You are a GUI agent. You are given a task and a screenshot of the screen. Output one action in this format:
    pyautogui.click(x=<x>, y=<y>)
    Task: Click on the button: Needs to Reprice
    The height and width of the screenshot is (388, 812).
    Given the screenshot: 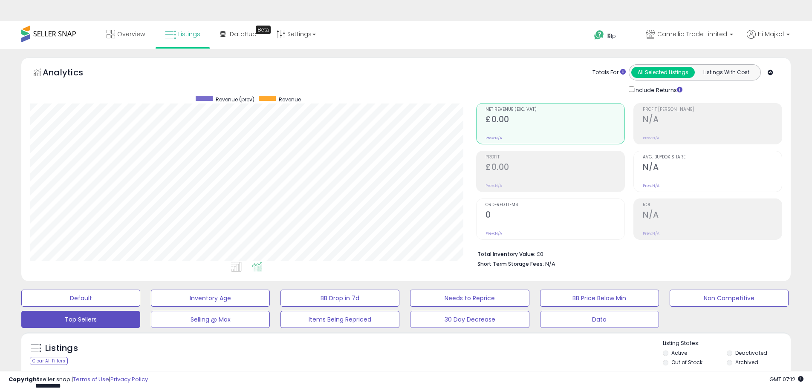 What is the action you would take?
    pyautogui.click(x=469, y=298)
    